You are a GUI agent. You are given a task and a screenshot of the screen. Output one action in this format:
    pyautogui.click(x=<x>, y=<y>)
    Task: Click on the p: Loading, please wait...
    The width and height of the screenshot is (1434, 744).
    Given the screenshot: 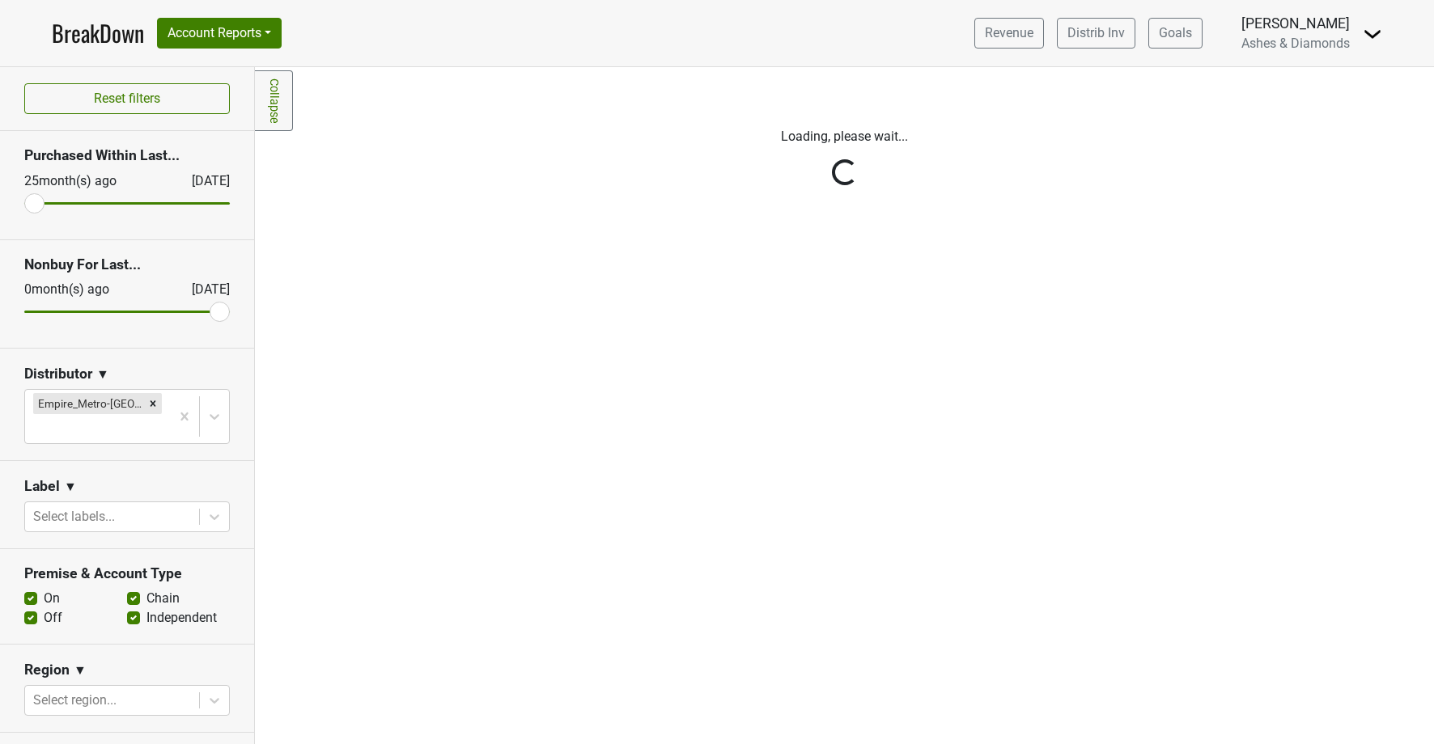 What is the action you would take?
    pyautogui.click(x=845, y=137)
    